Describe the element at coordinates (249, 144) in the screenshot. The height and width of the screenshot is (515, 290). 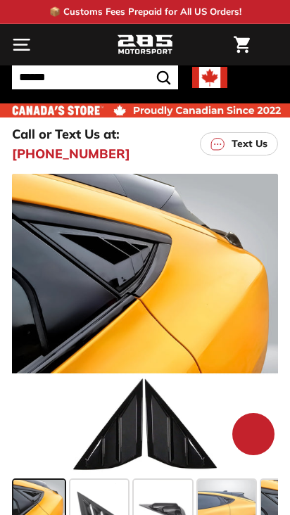
I see `p: Text Us` at that location.